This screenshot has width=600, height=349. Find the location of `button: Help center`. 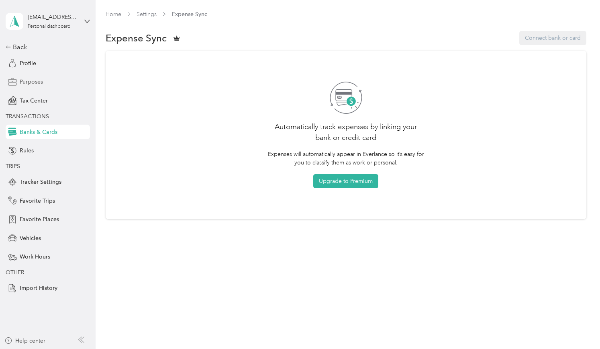

button: Help center is located at coordinates (25, 340).